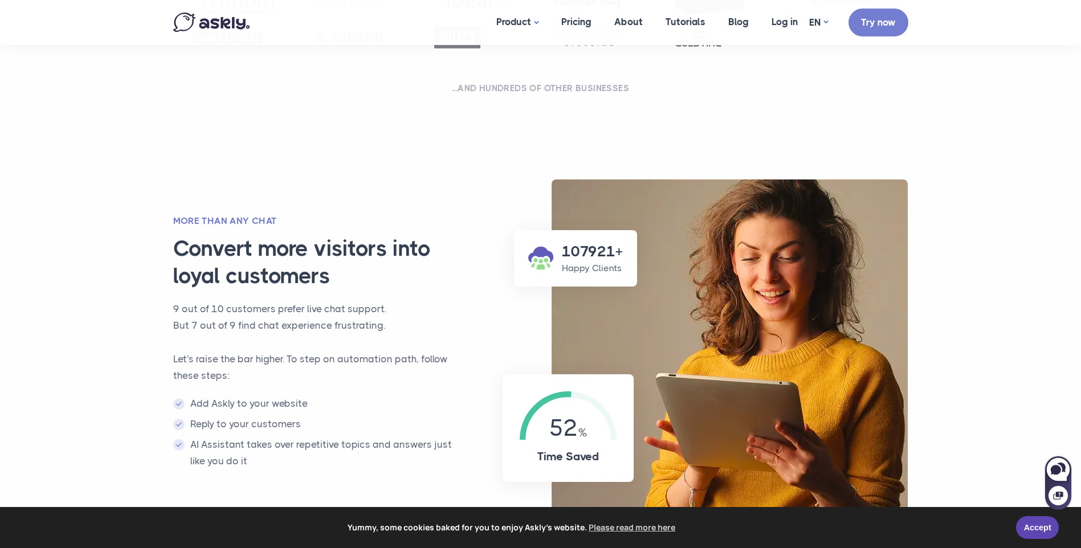  What do you see at coordinates (320, 453) in the screenshot?
I see `li: AI Assistant takes over repetitive topics and answers just like you do it` at bounding box center [320, 453].